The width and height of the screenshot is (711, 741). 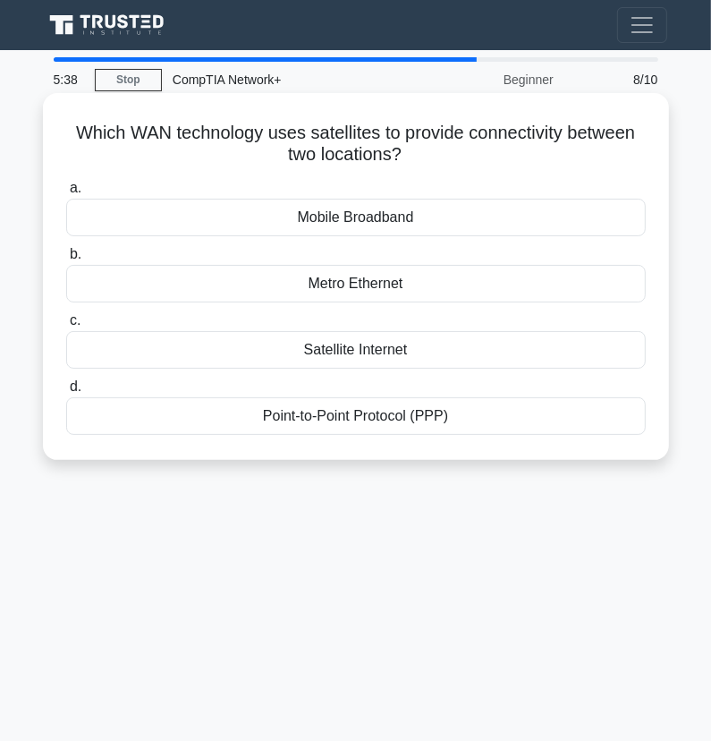 What do you see at coordinates (356, 350) in the screenshot?
I see `div: Satellite Internet` at bounding box center [356, 350].